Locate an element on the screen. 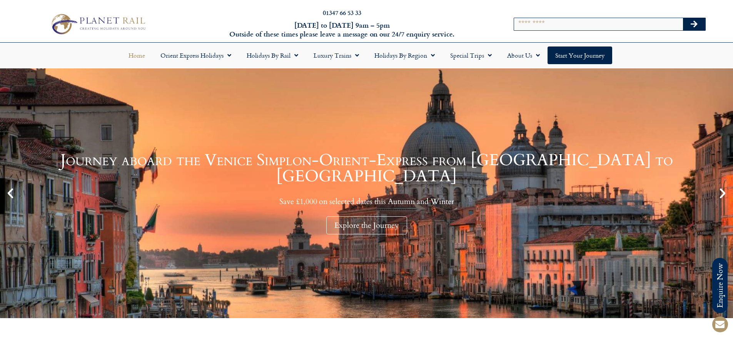  a: Special Trips is located at coordinates (471, 55).